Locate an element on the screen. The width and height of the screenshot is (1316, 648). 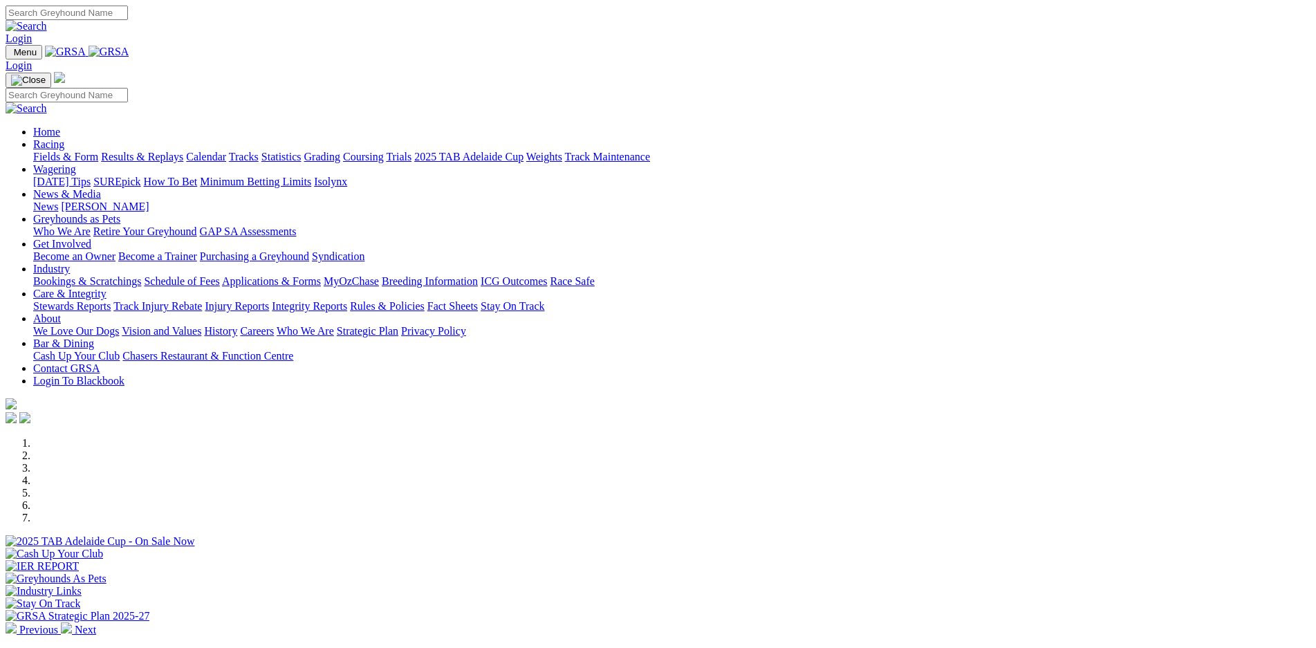
a: ICG Outcomes is located at coordinates (514, 281).